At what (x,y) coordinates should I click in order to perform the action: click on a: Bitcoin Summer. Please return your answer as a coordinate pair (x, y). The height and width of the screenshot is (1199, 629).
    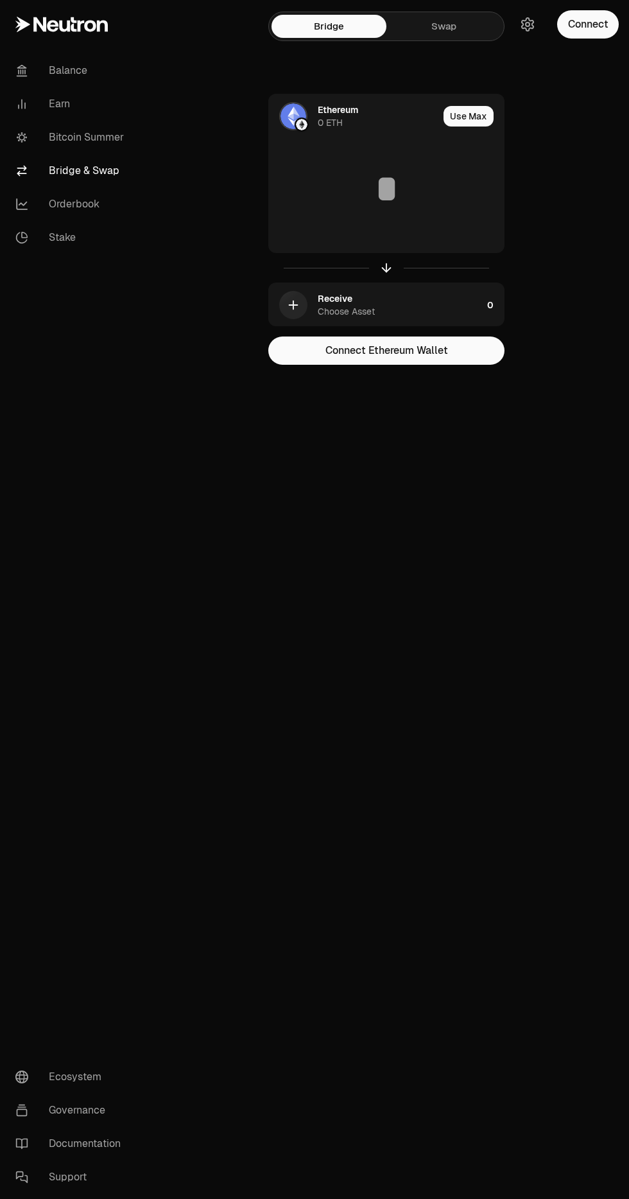
    Looking at the image, I should click on (72, 137).